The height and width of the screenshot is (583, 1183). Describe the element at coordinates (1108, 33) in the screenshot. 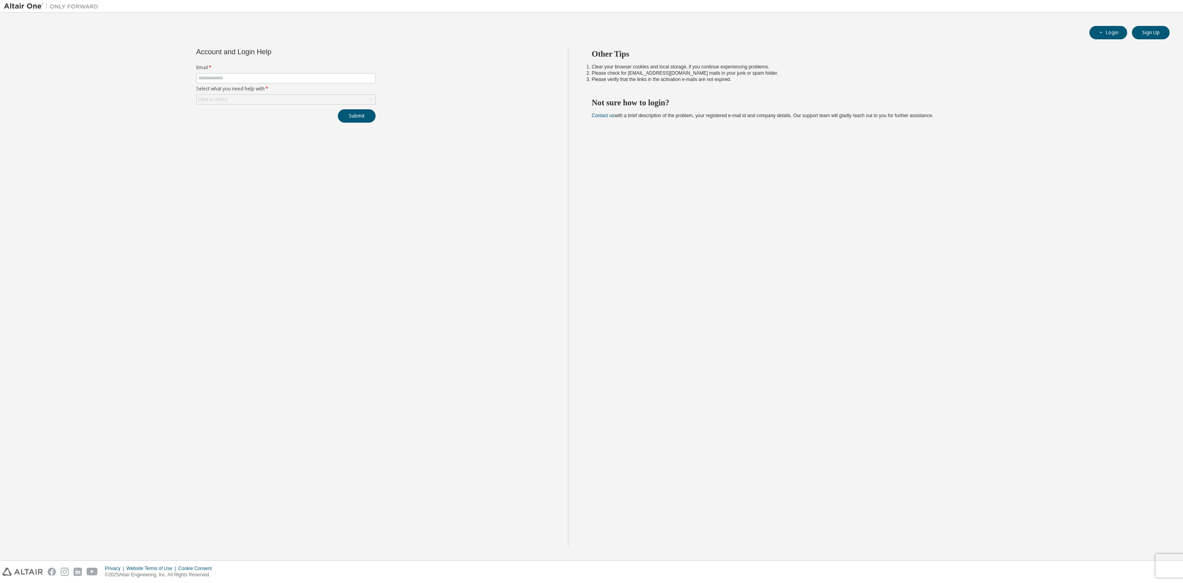

I see `button: Login` at that location.